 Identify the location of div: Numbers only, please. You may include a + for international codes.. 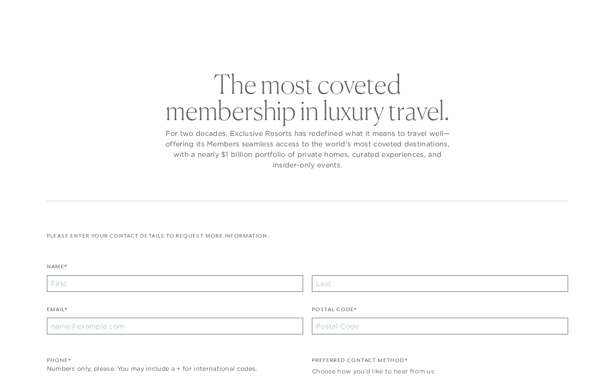
(175, 368).